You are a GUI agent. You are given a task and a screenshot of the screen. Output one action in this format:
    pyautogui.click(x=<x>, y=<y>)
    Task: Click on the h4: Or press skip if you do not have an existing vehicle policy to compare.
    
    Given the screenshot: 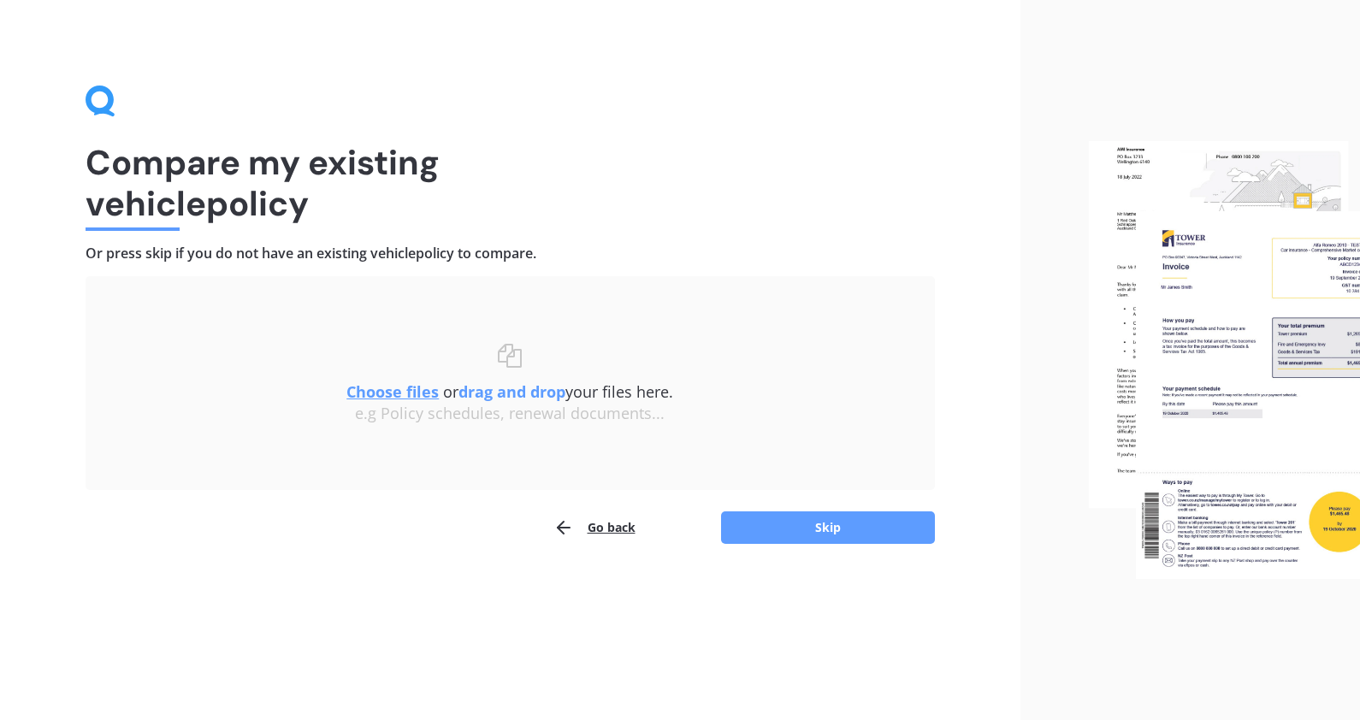 What is the action you would take?
    pyautogui.click(x=510, y=253)
    